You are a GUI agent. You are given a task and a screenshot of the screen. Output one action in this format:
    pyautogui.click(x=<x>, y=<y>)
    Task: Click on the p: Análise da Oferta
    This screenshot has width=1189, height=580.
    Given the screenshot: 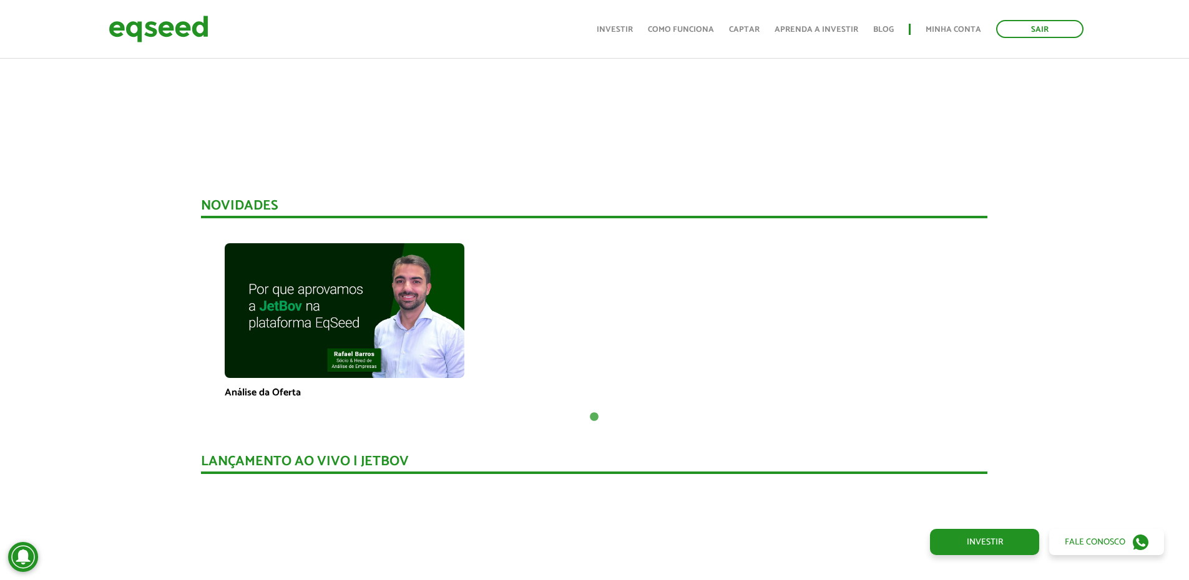 What is the action you would take?
    pyautogui.click(x=344, y=392)
    